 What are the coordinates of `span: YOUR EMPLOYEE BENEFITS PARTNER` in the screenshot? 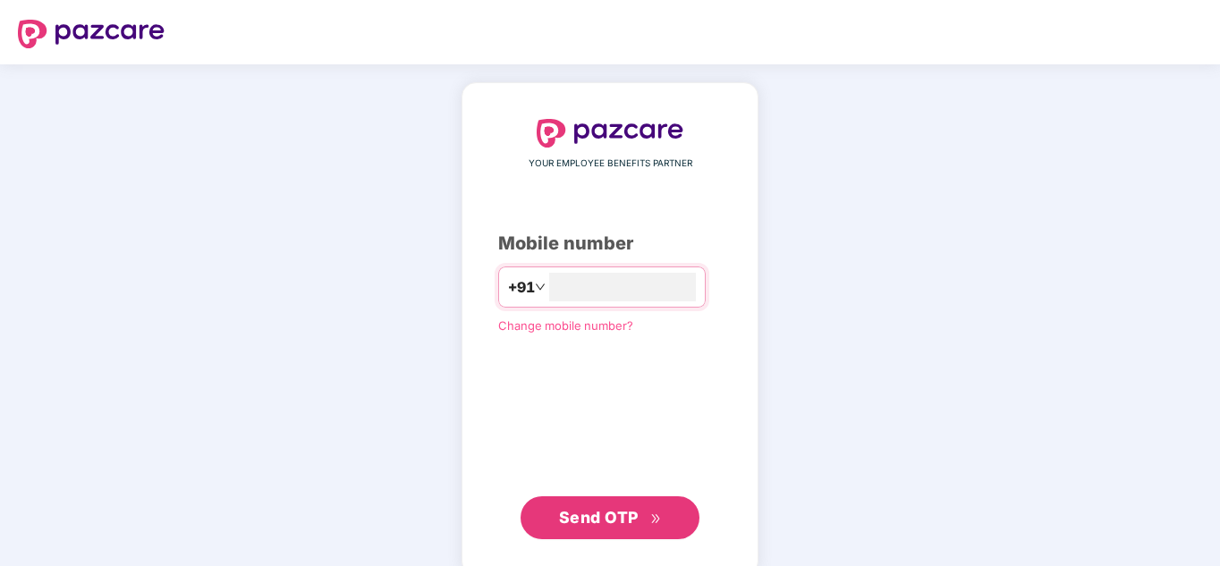 It's located at (610, 164).